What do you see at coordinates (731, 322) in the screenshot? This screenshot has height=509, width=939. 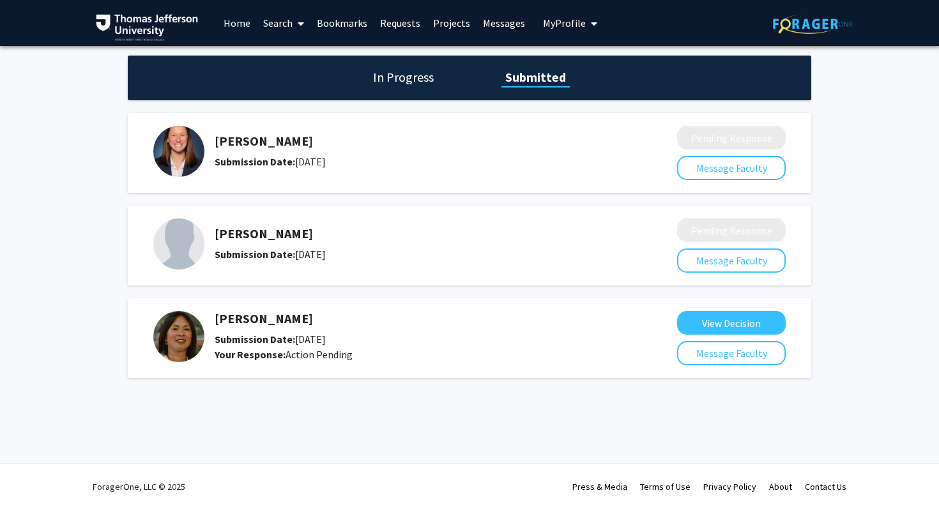 I see `button: View Decision` at bounding box center [731, 322].